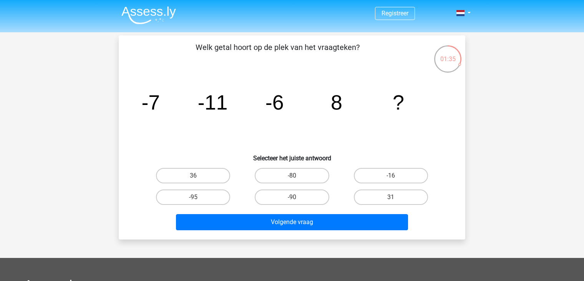 This screenshot has height=281, width=584. I want to click on tspan: -7, so click(151, 102).